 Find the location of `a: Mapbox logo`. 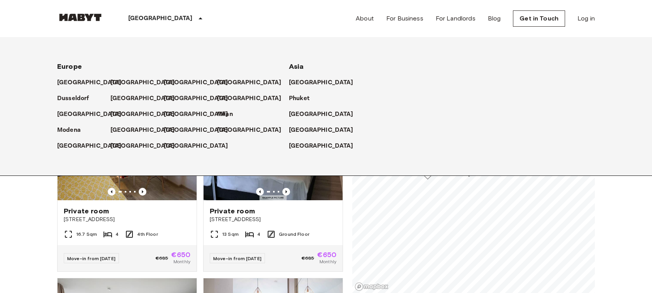

a: Mapbox logo is located at coordinates (371, 286).